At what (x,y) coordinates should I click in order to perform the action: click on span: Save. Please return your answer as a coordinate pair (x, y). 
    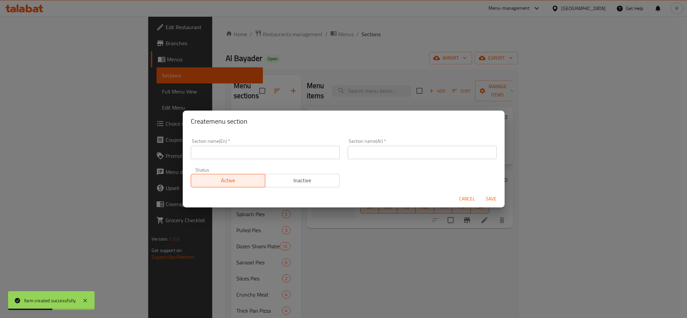
    Looking at the image, I should click on (491, 199).